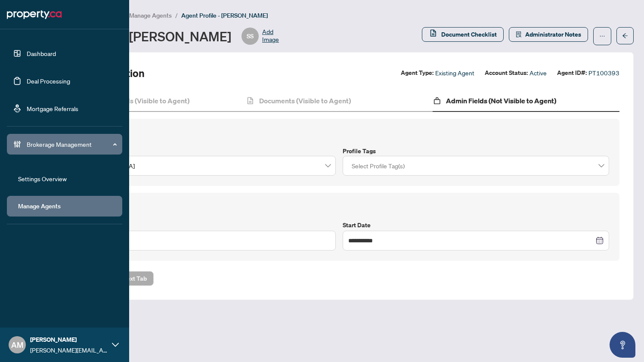 This screenshot has height=362, width=644. What do you see at coordinates (202, 225) in the screenshot?
I see `label: Brokerwolf ID` at bounding box center [202, 225].